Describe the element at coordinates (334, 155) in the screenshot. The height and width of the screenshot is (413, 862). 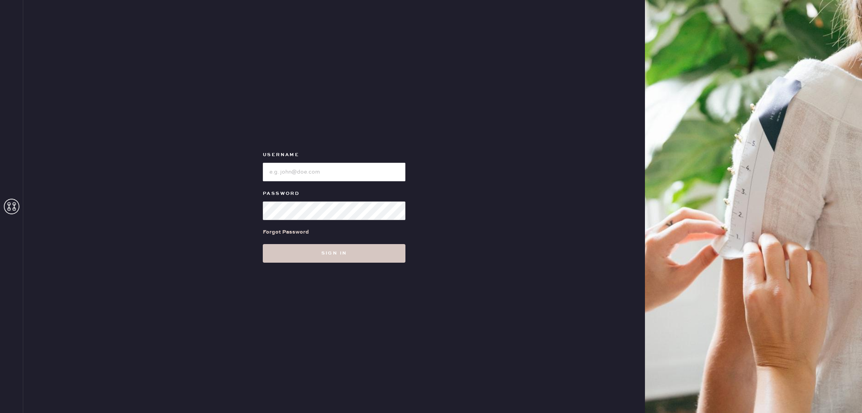
I see `label: Username` at that location.